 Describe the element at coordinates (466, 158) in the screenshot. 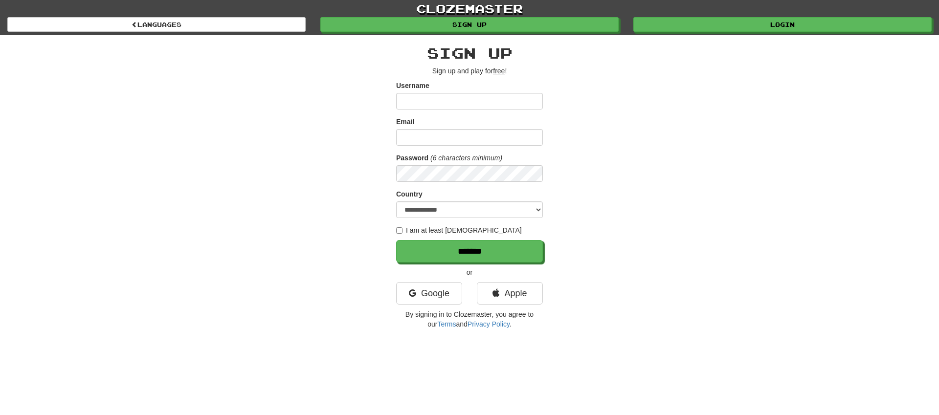

I see `em: (6 characters minimum)` at that location.